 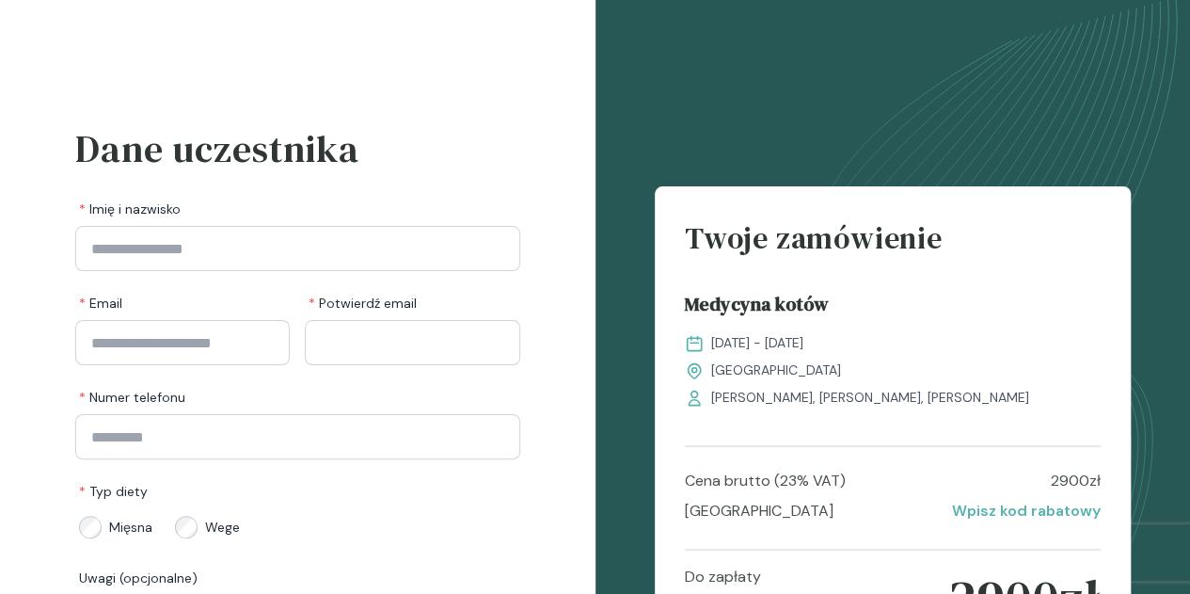 I want to click on p: 2900 zł, so click(x=1075, y=481).